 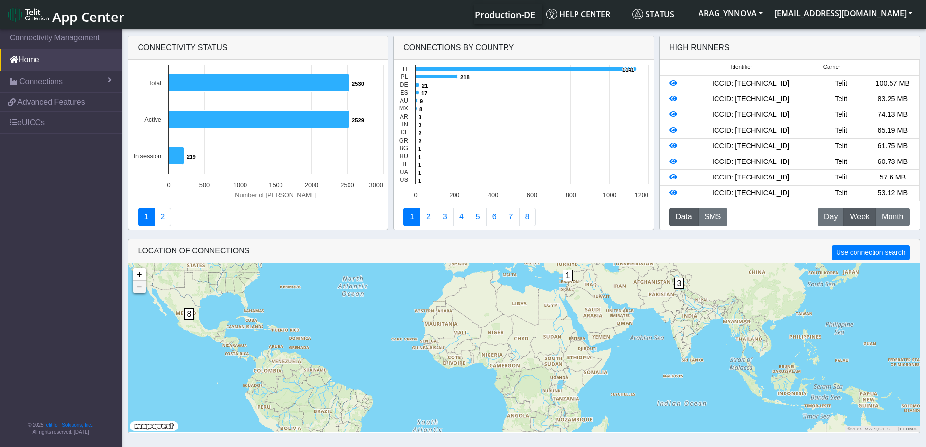 I want to click on span: Week, so click(x=859, y=217).